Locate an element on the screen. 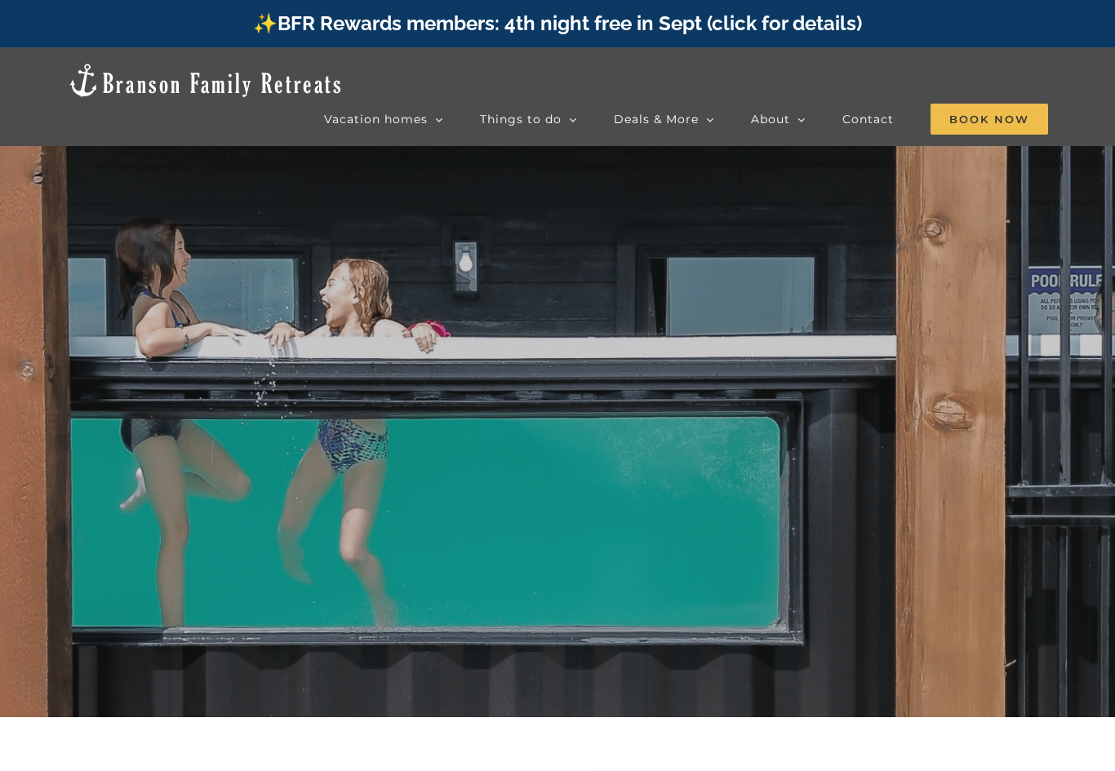 The height and width of the screenshot is (771, 1115). img: Branson Family Retreats Logo is located at coordinates (205, 80).